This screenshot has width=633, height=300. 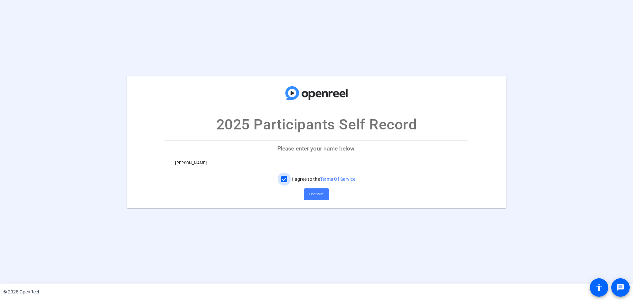 I want to click on p: Please enter your name below., so click(x=317, y=149).